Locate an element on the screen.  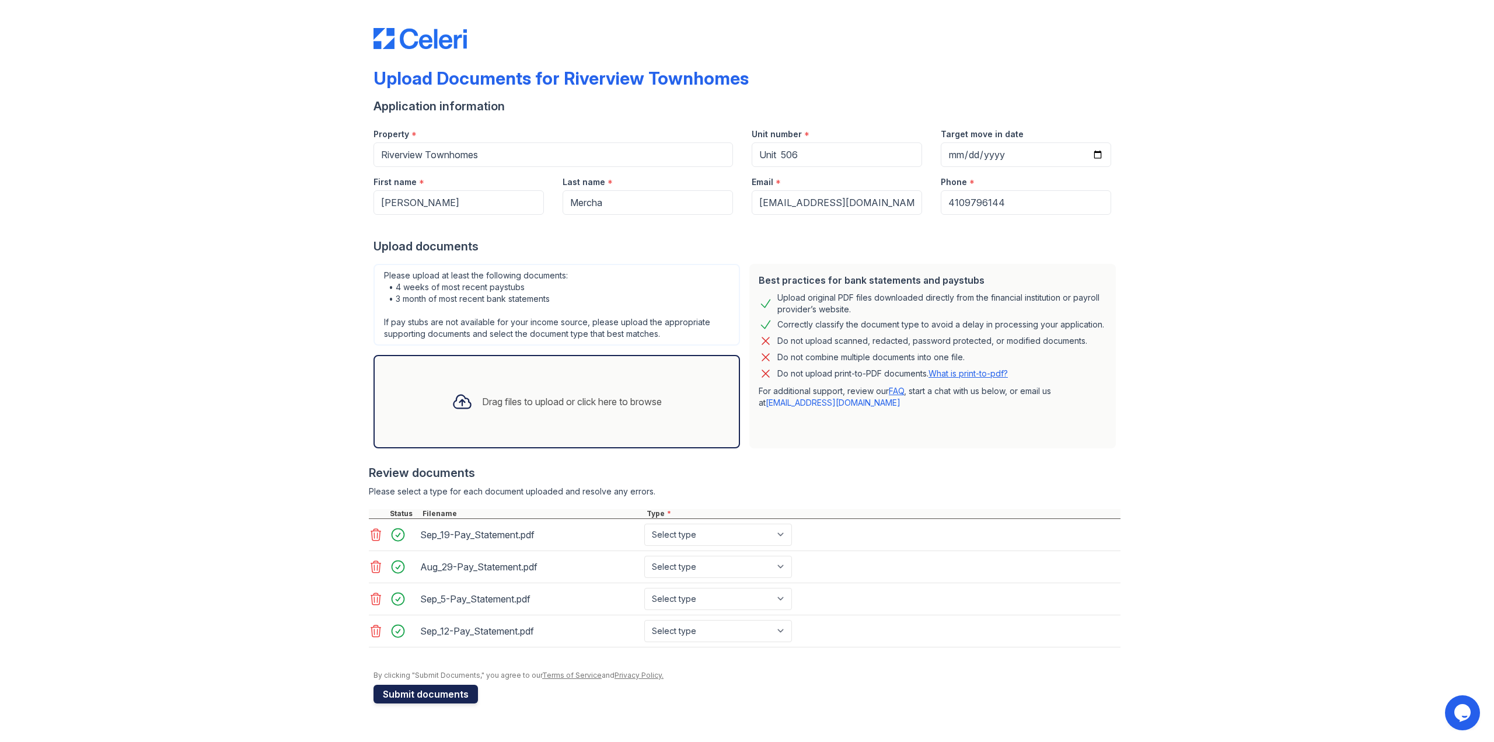
label: Last name is located at coordinates (584, 182).